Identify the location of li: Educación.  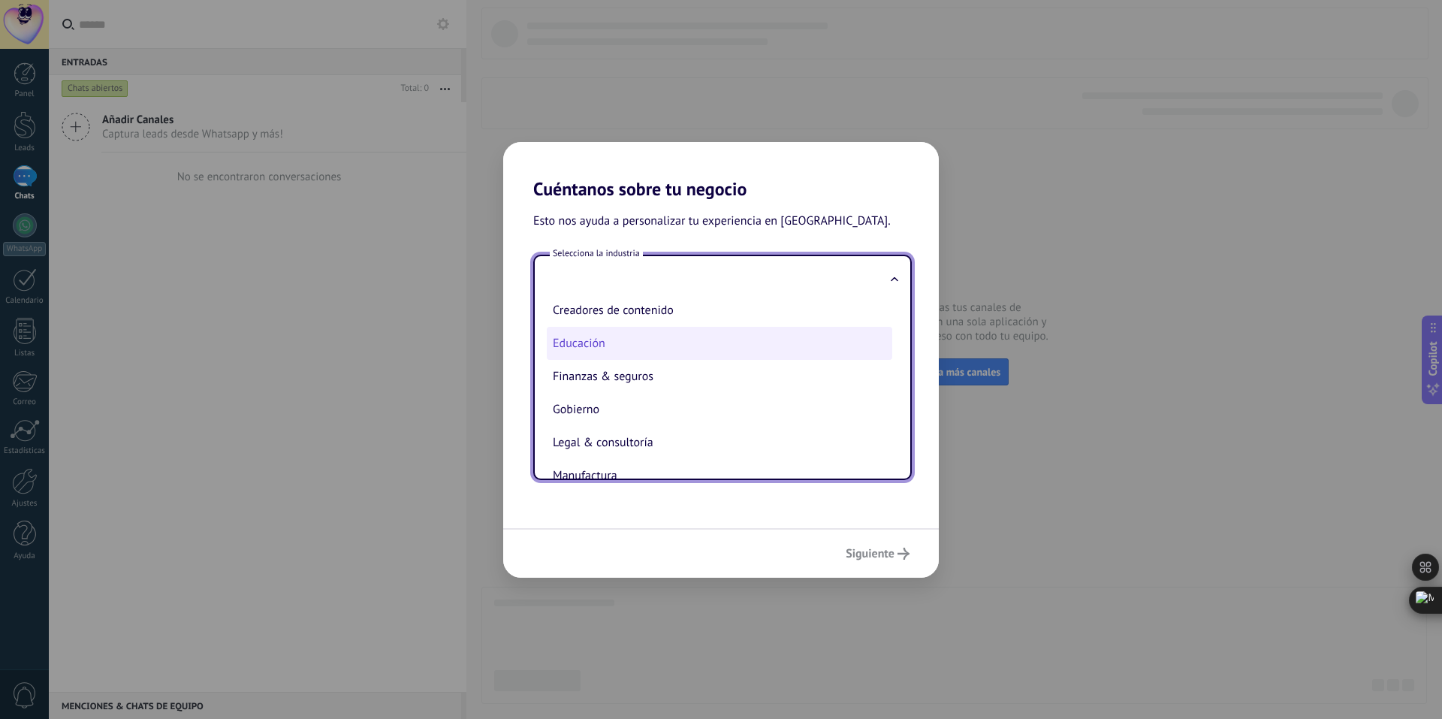
(719, 343).